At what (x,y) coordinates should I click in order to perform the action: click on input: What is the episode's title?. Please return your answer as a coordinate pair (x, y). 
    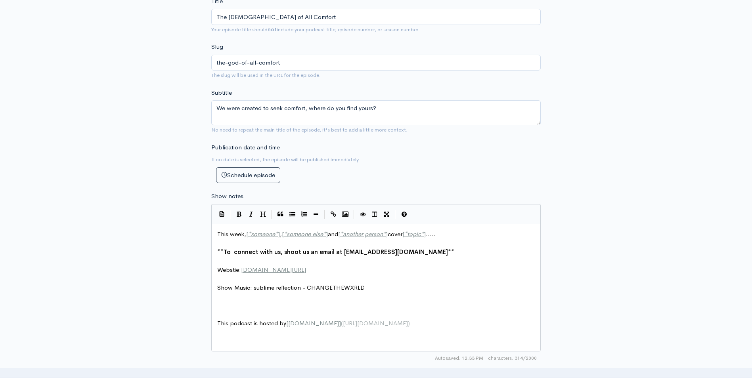
    Looking at the image, I should click on (376, 17).